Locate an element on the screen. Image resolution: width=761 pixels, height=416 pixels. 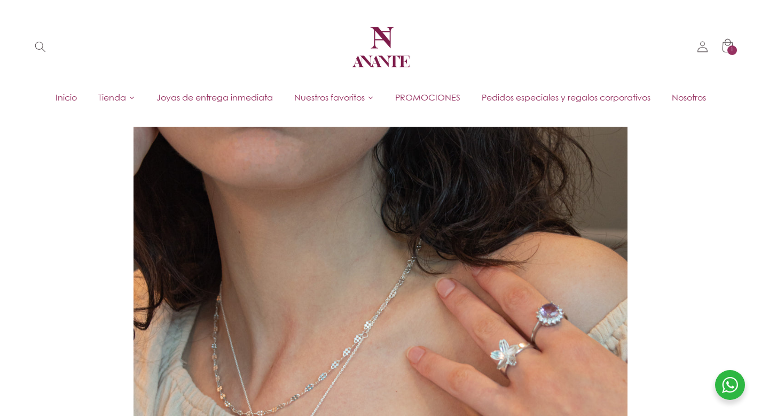
span: Tienda is located at coordinates (112, 97).